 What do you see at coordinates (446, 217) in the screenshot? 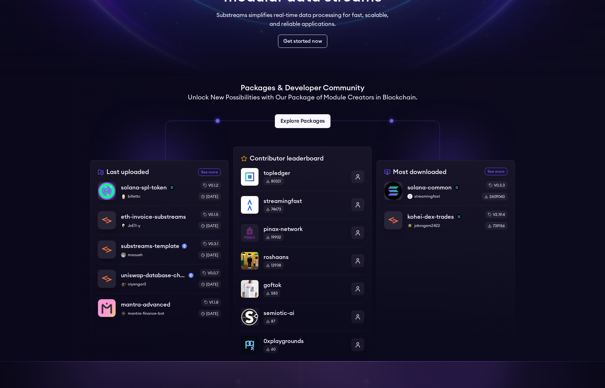
I see `a: kohei-dex-tradeskohei-dex-tradessolanajobrogers2422jobrogers2422v2.19.4739156` at bounding box center [446, 217].